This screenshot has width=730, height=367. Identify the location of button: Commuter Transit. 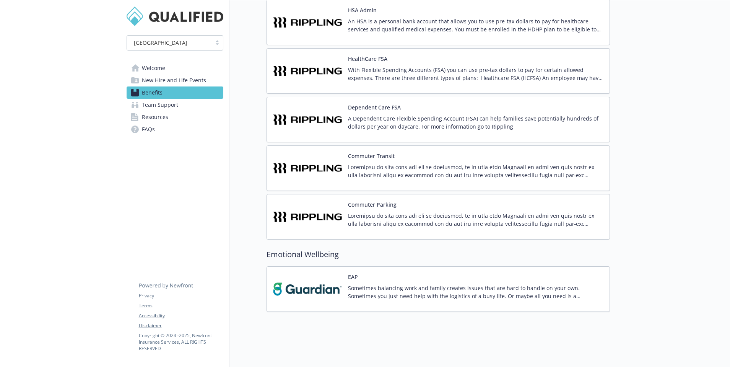
(371, 156).